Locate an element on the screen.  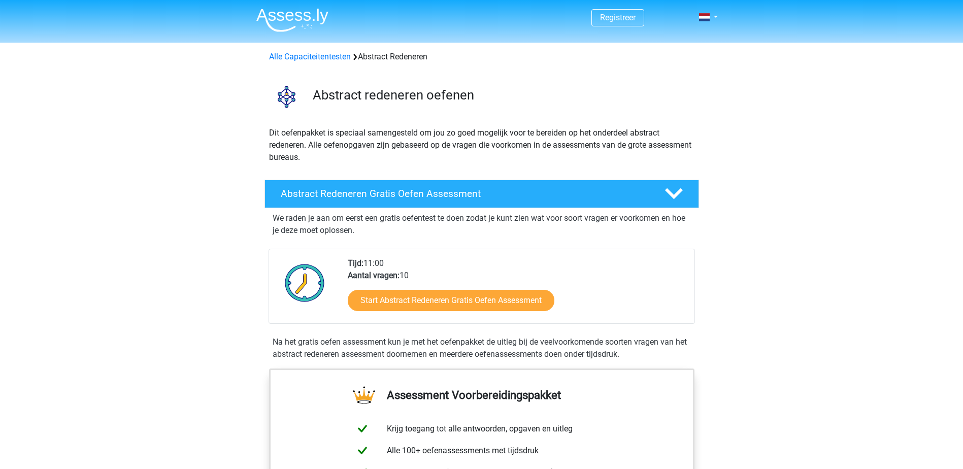
p: We raden je aan om eerst een gratis oefentest te doen zodat je kunt zien wat voor soort vragen er... is located at coordinates (482, 224).